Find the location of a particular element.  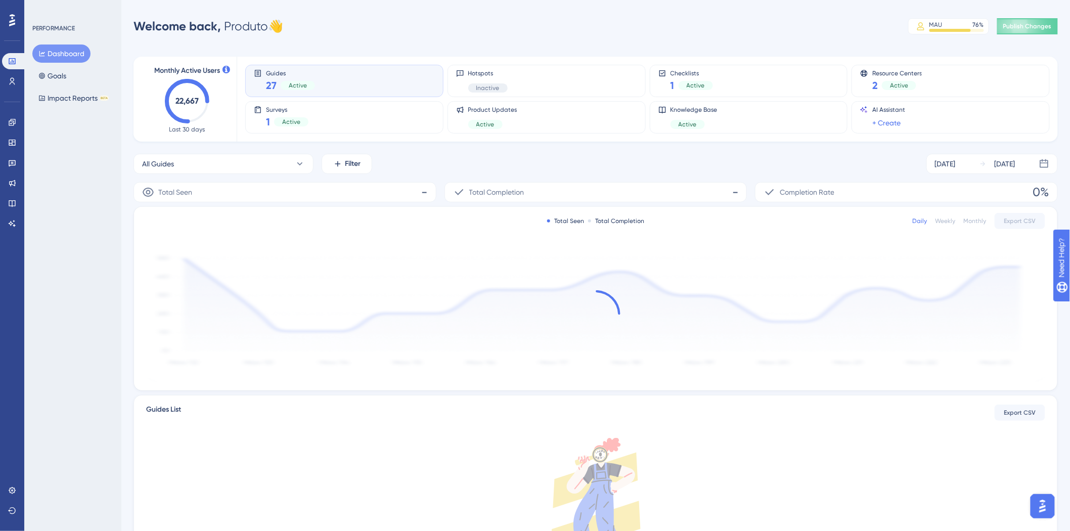

span: 2 is located at coordinates (875, 85).